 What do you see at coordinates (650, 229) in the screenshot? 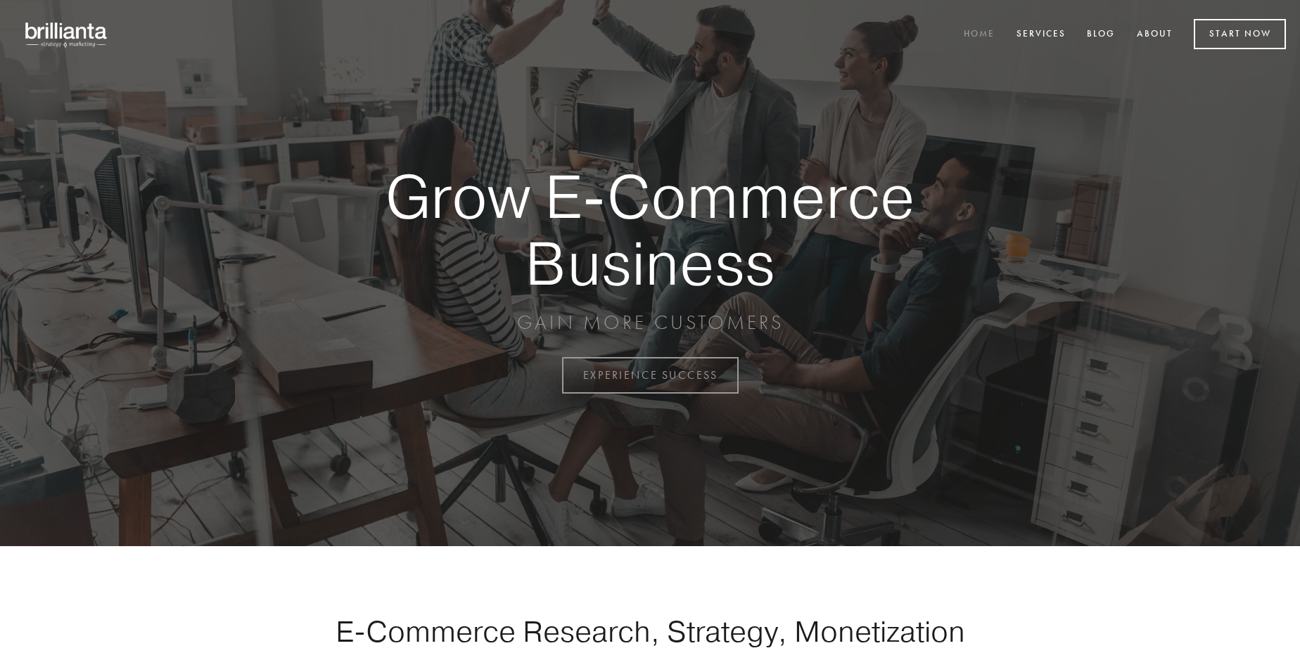
I see `strong: Grow E-Commerce Business` at bounding box center [650, 229].